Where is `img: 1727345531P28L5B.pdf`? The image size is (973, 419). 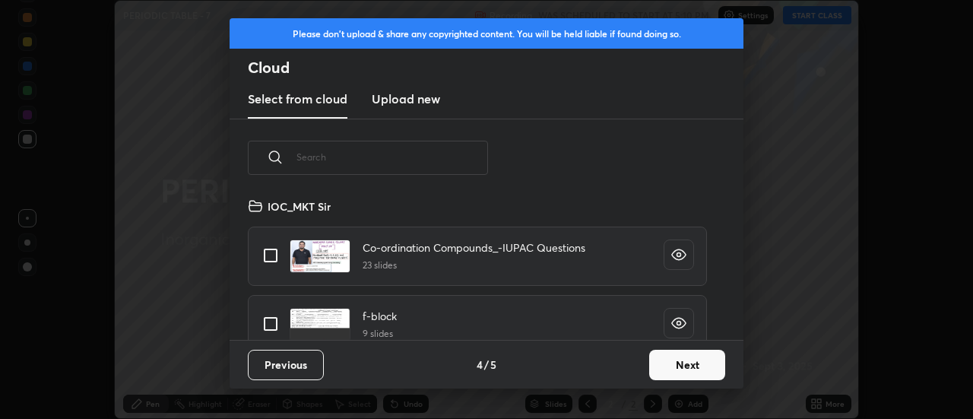
img: 1727345531P28L5B.pdf is located at coordinates (320, 324).